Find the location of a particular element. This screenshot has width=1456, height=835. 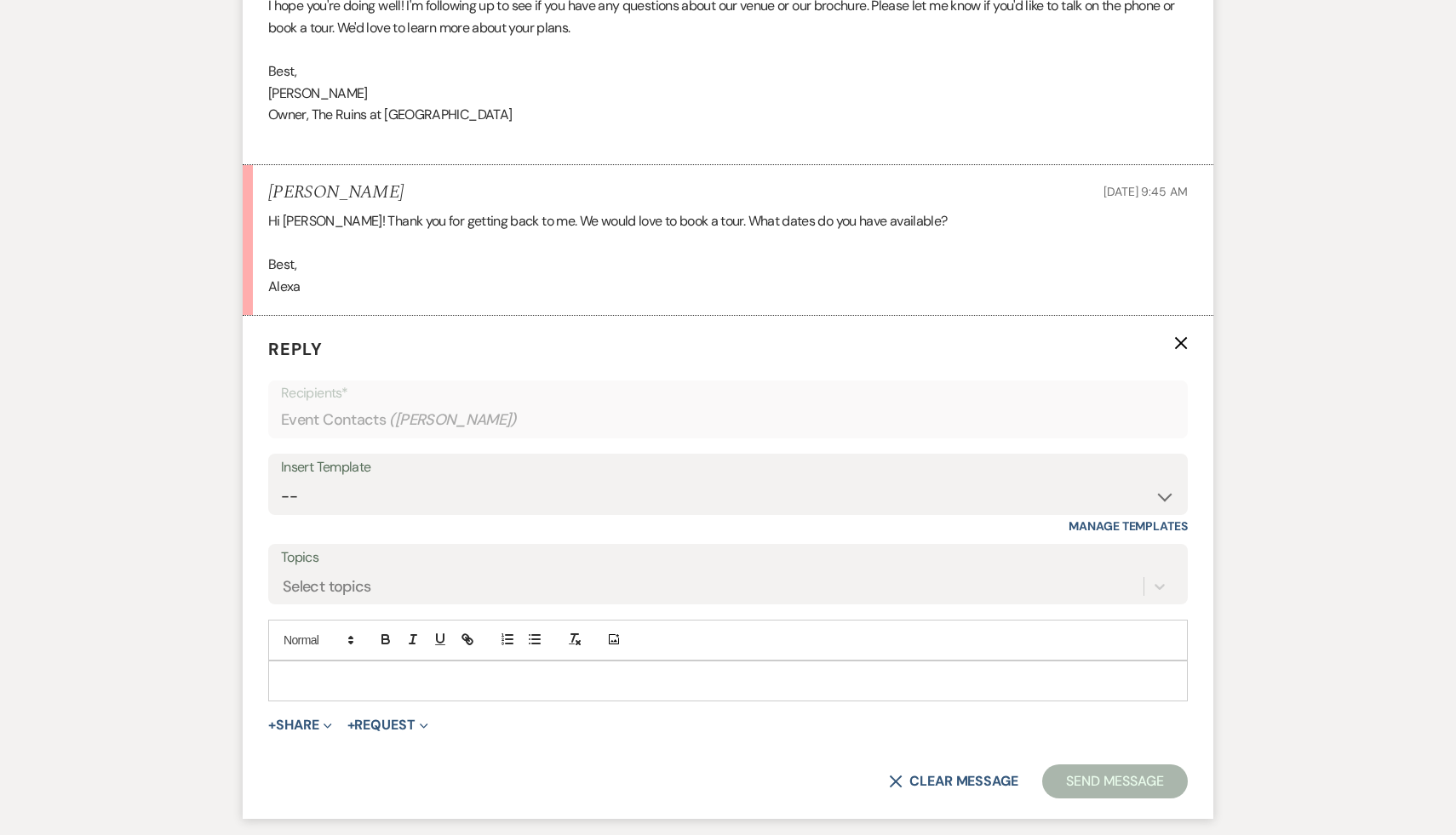

button: Request is located at coordinates (387, 725).